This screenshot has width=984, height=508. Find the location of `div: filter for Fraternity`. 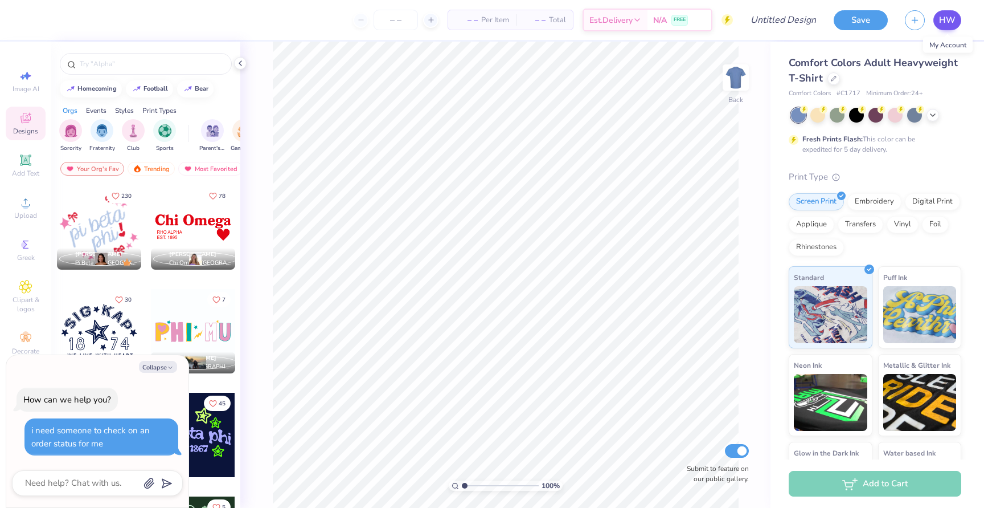

div: filter for Fraternity is located at coordinates (102, 136).